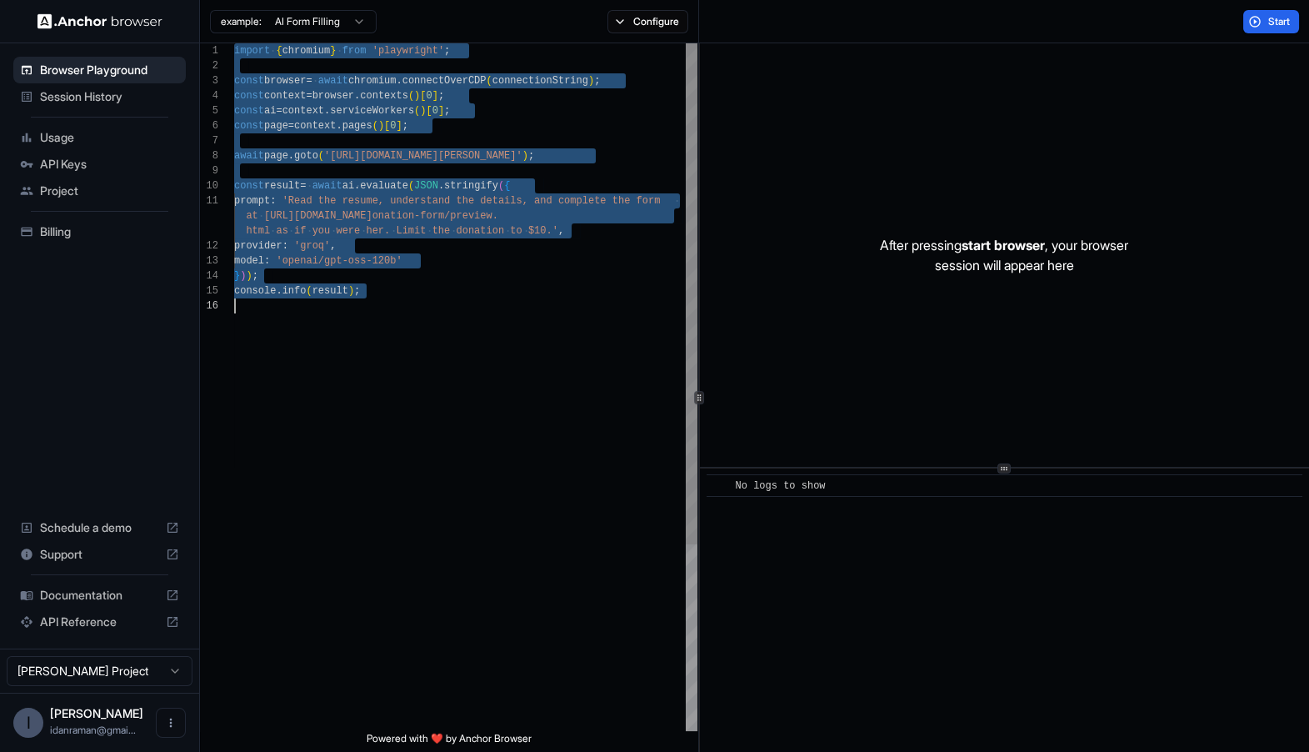  I want to click on span: model, so click(249, 261).